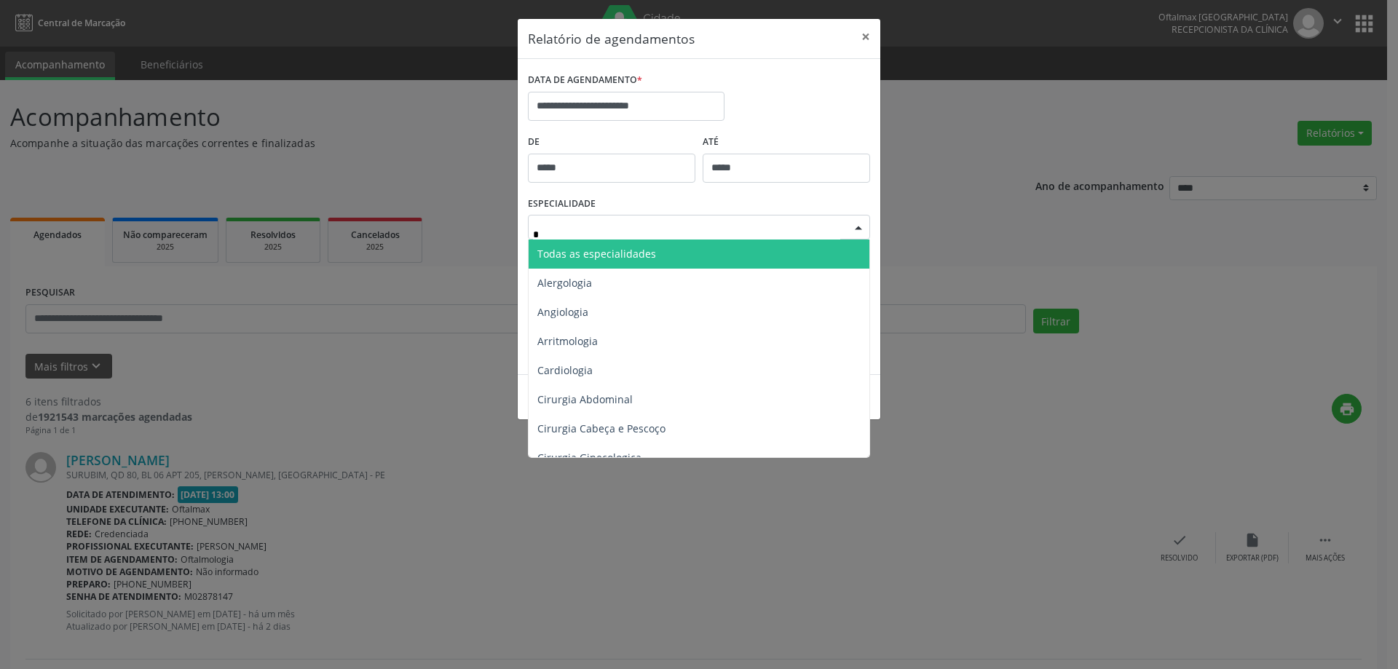 The height and width of the screenshot is (669, 1398). I want to click on span: Cirurgia Cabeça e Pescoço, so click(602, 428).